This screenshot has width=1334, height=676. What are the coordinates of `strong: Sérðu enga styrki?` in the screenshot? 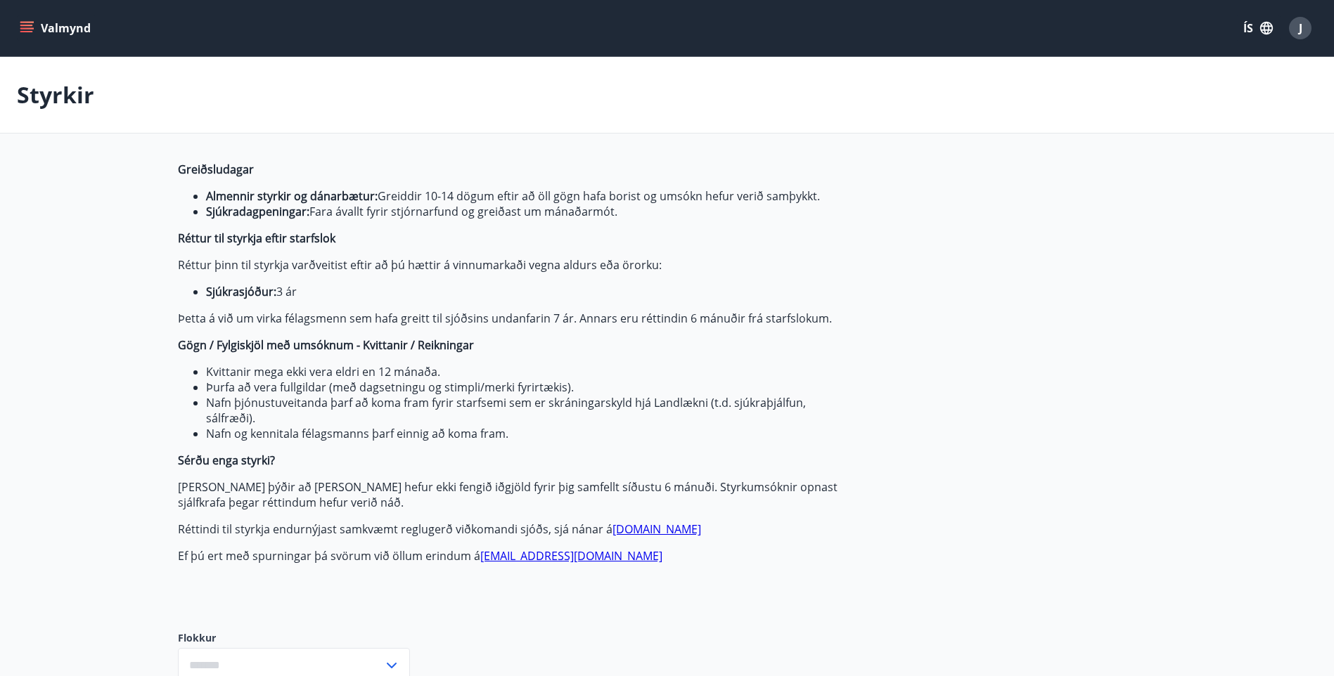 It's located at (226, 460).